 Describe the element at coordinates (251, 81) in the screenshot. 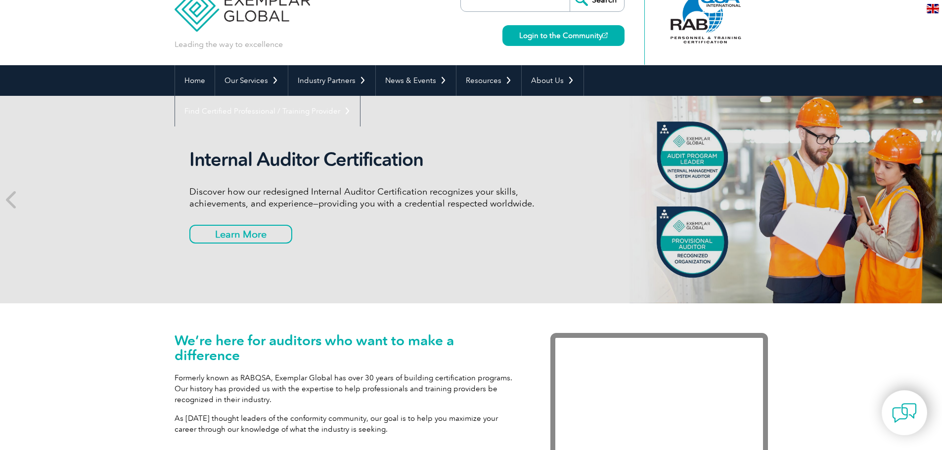

I see `a: Our Services` at that location.